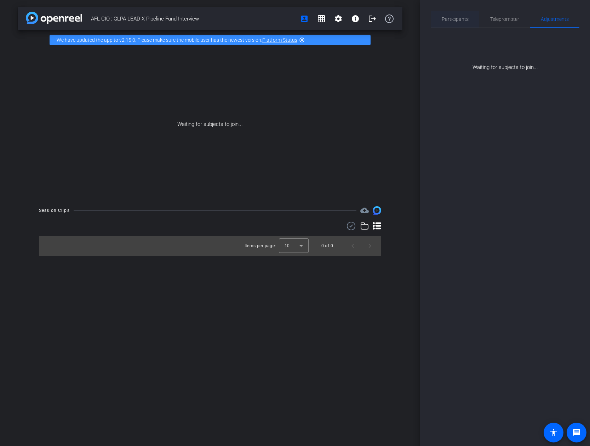 This screenshot has width=590, height=446. Describe the element at coordinates (210, 40) in the screenshot. I see `div: We have updated the app to v2.15.0. Please make sure the mobile user has the newest version.` at that location.